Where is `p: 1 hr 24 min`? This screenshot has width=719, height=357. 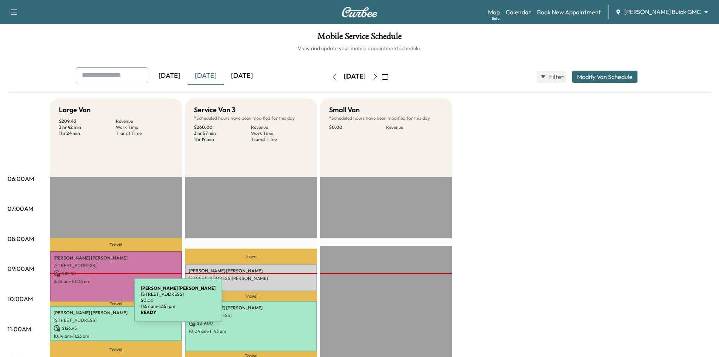
p: 1 hr 24 min is located at coordinates (87, 133).